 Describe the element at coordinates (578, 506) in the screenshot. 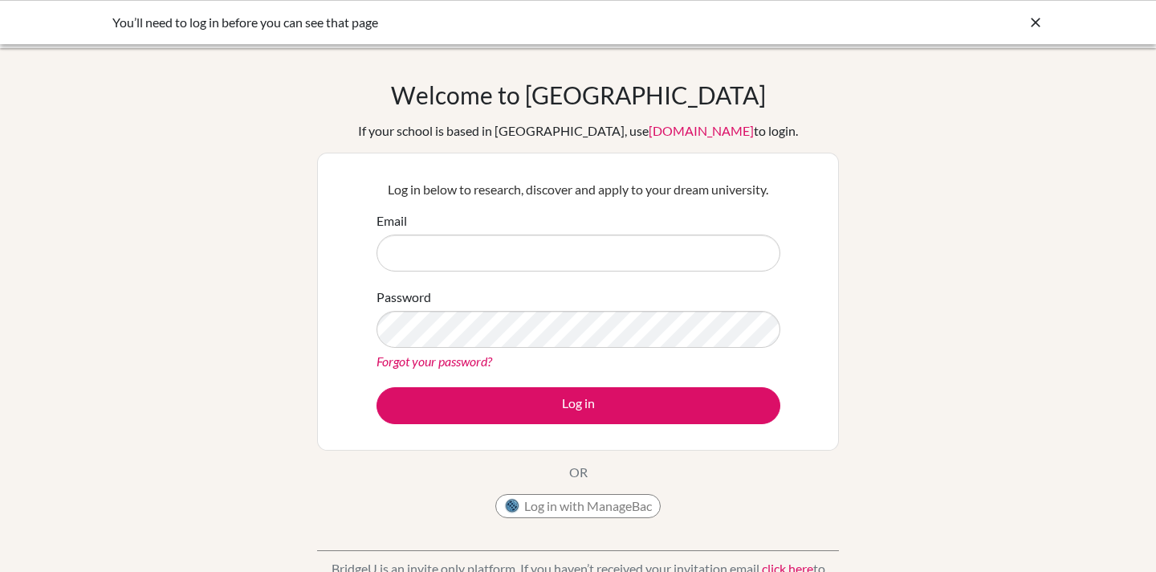

I see `button: Log in with ManageBac` at that location.